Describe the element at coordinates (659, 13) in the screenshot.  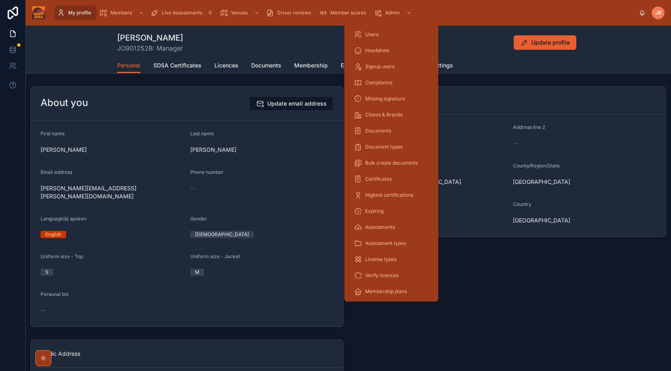
I see `span: JB` at that location.